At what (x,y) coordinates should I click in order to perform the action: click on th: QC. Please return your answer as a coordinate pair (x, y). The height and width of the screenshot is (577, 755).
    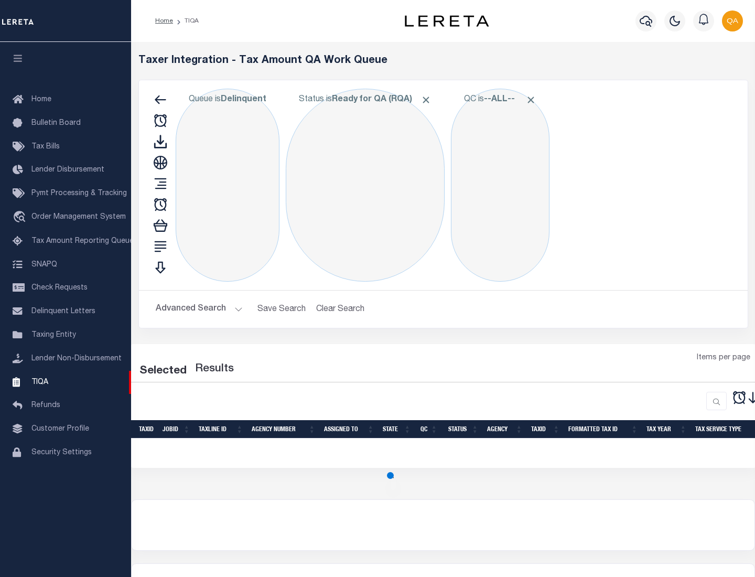
    Looking at the image, I should click on (429, 429).